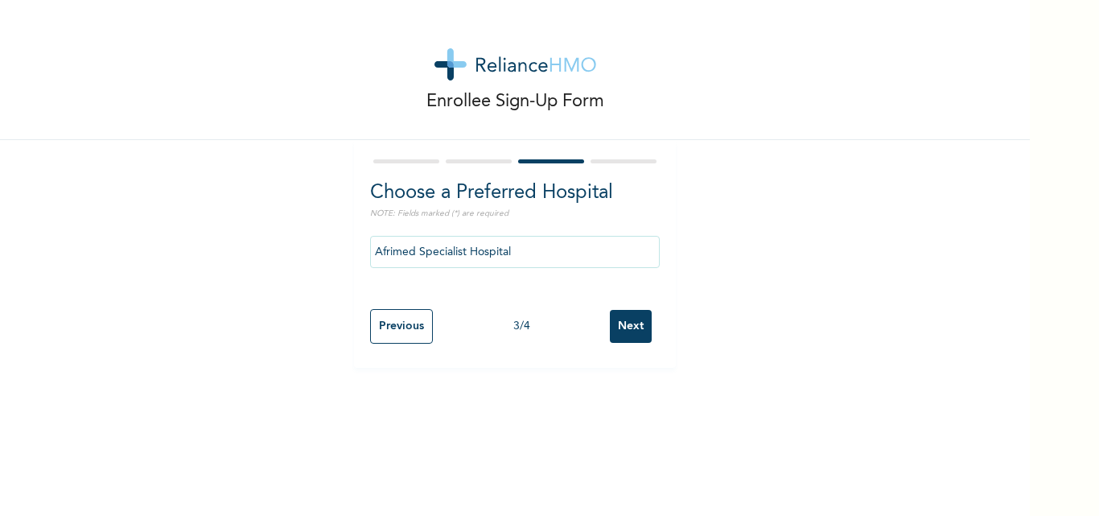  Describe the element at coordinates (515, 64) in the screenshot. I see `img: logo` at that location.